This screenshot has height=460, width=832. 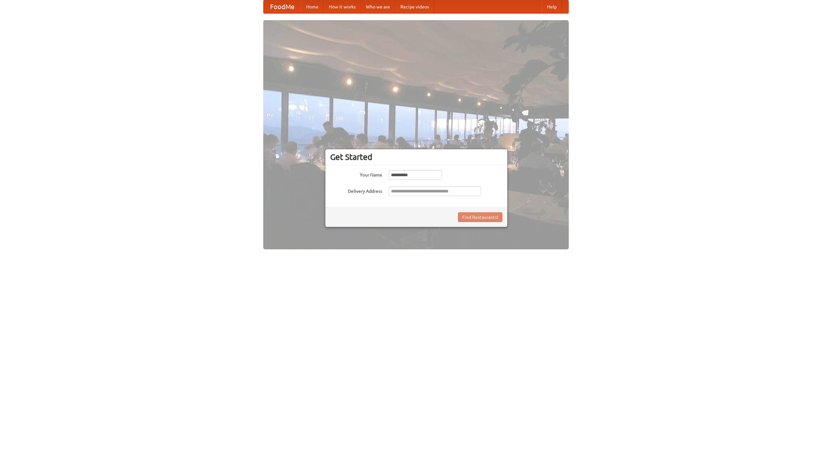 What do you see at coordinates (378, 7) in the screenshot?
I see `a: Who we are` at bounding box center [378, 7].